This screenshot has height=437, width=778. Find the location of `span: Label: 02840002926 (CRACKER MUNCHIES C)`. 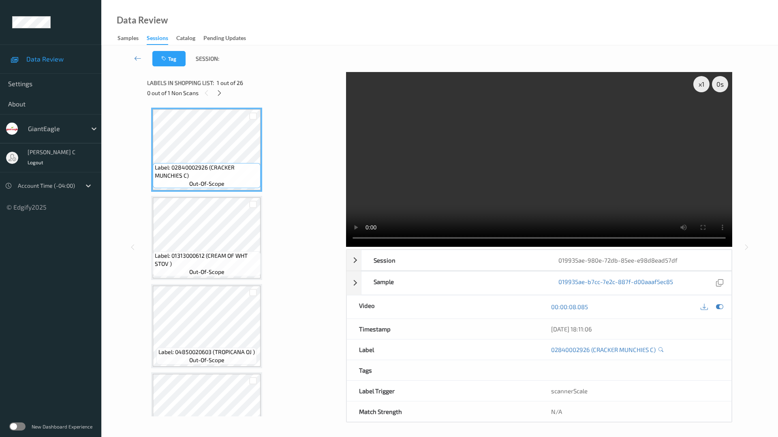

span: Label: 02840002926 (CRACKER MUNCHIES C) is located at coordinates (207, 172).